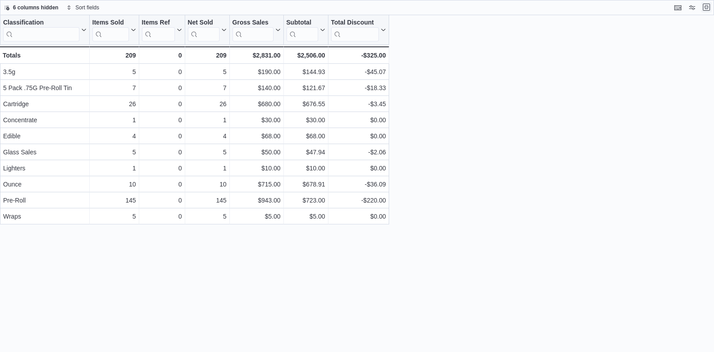  I want to click on button: Total Discount, so click(359, 30).